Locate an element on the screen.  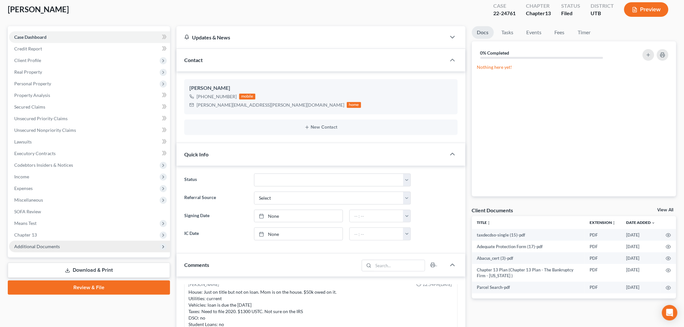
span: Unsecured Priority Claims is located at coordinates (41, 118).